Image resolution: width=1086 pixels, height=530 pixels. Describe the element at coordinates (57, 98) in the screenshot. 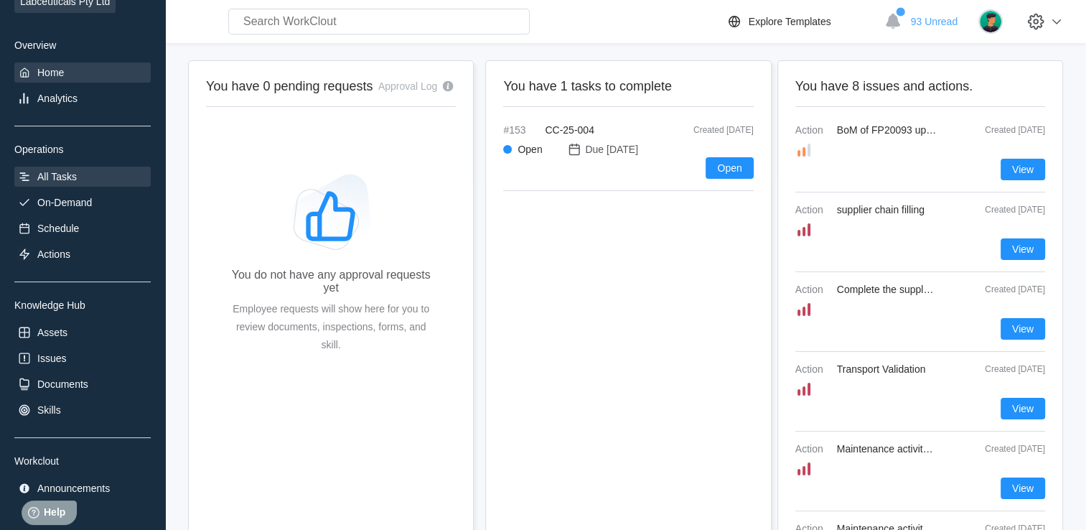

I see `div: Analytics` at that location.